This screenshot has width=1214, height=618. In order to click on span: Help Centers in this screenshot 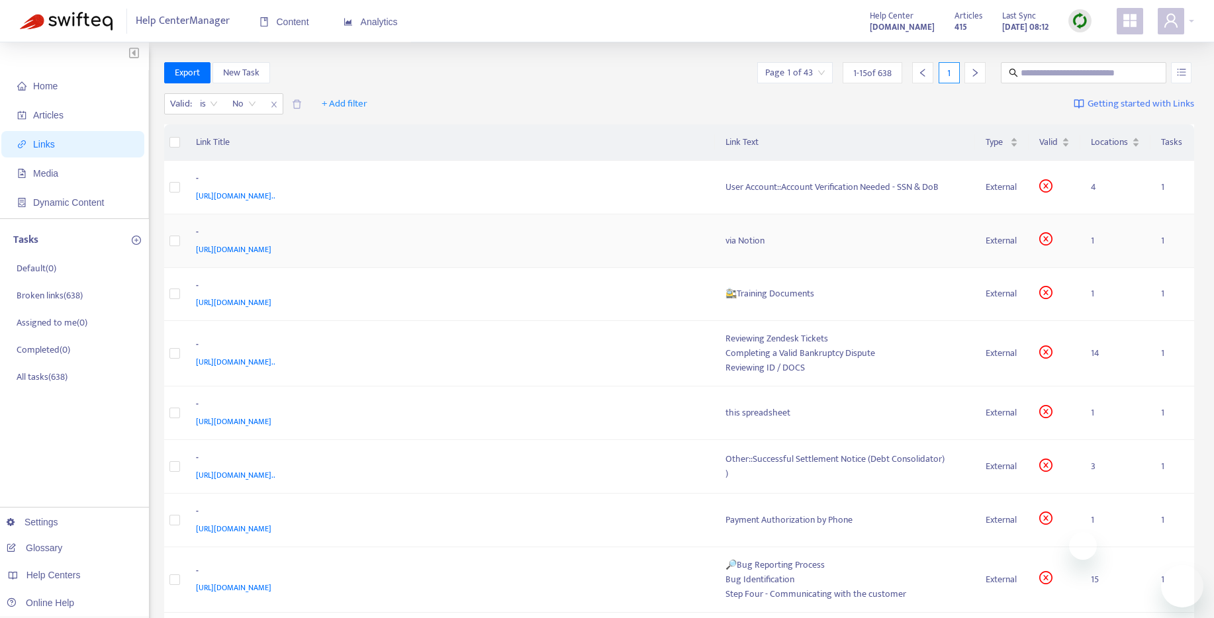, I will do `click(54, 575)`.